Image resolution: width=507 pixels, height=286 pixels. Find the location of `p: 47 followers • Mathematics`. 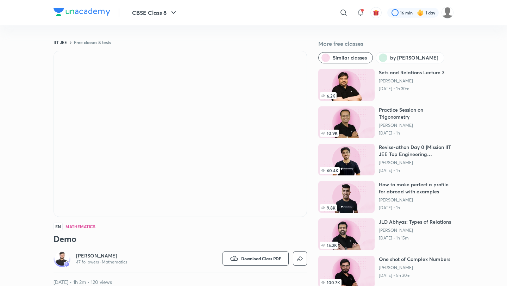

p: 47 followers • Mathematics is located at coordinates (101, 262).